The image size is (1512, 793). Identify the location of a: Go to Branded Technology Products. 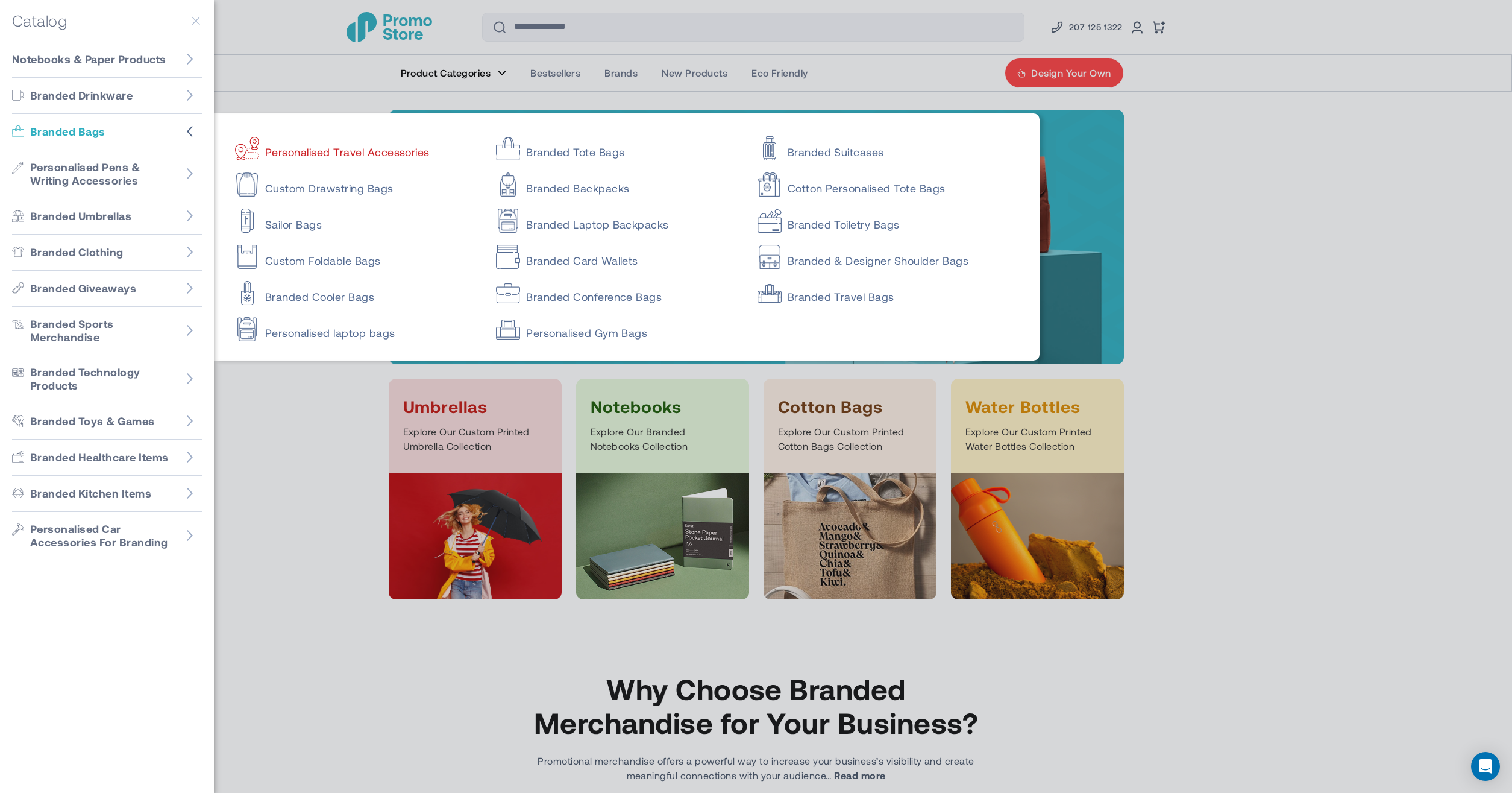
(107, 379).